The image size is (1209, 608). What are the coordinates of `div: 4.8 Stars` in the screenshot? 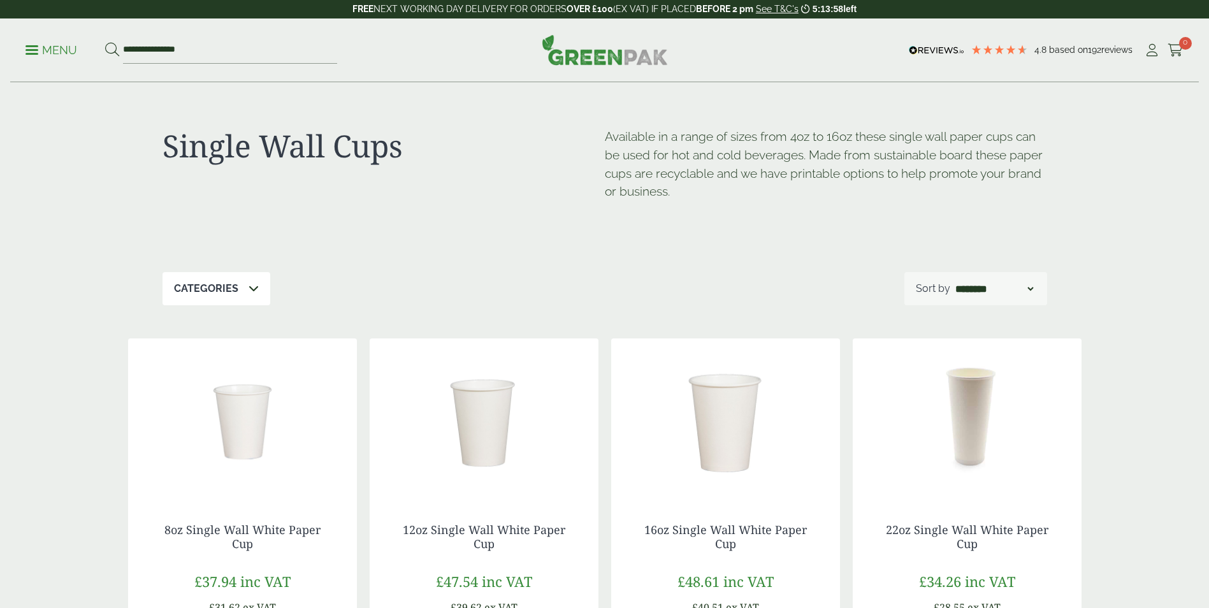 It's located at (1000, 50).